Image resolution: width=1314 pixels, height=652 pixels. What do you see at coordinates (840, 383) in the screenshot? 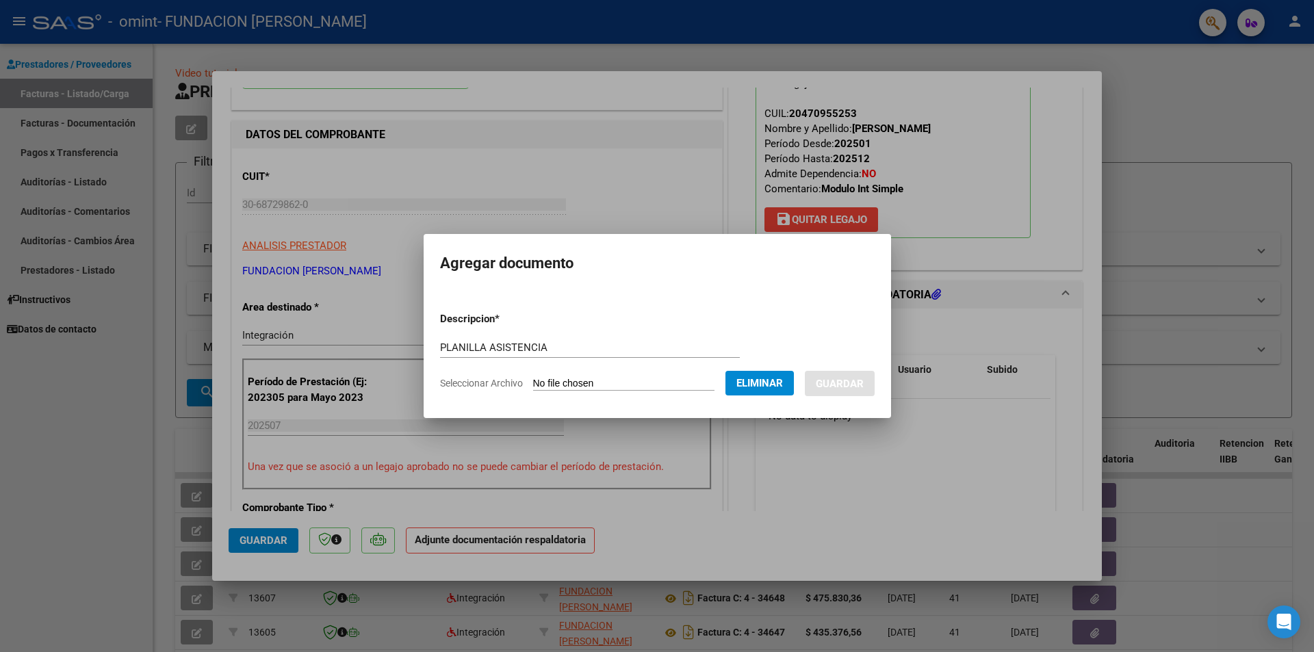
I see `button: Guardar` at bounding box center [840, 383].